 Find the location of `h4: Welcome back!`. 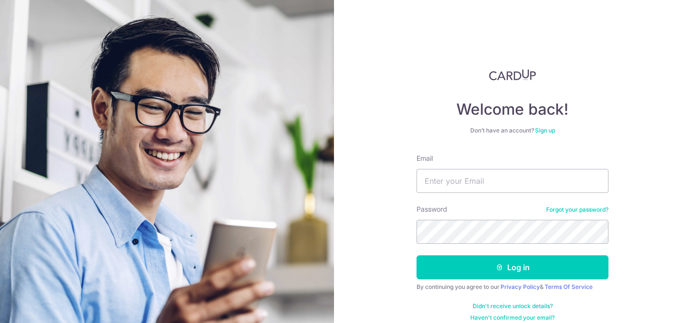

h4: Welcome back! is located at coordinates (512, 109).